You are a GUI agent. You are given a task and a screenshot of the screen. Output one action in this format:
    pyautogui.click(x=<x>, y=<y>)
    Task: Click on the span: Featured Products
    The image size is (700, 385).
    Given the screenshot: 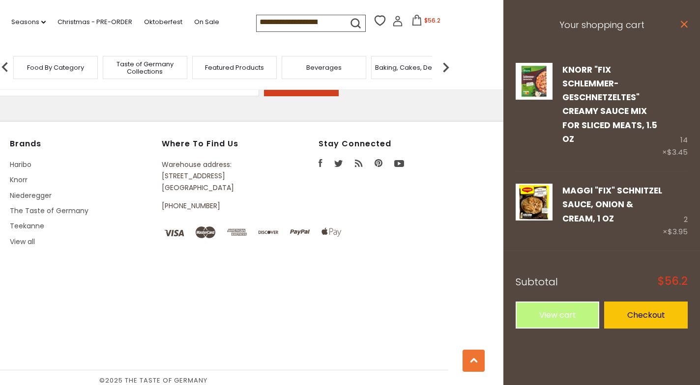 What is the action you would take?
    pyautogui.click(x=235, y=67)
    